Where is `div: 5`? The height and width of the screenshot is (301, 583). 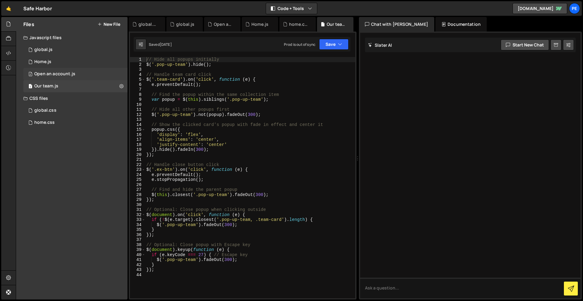 div: 5 is located at coordinates (137, 80).